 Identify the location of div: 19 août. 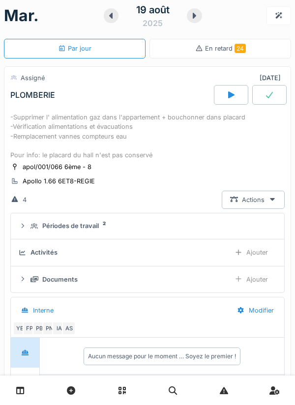
(153, 10).